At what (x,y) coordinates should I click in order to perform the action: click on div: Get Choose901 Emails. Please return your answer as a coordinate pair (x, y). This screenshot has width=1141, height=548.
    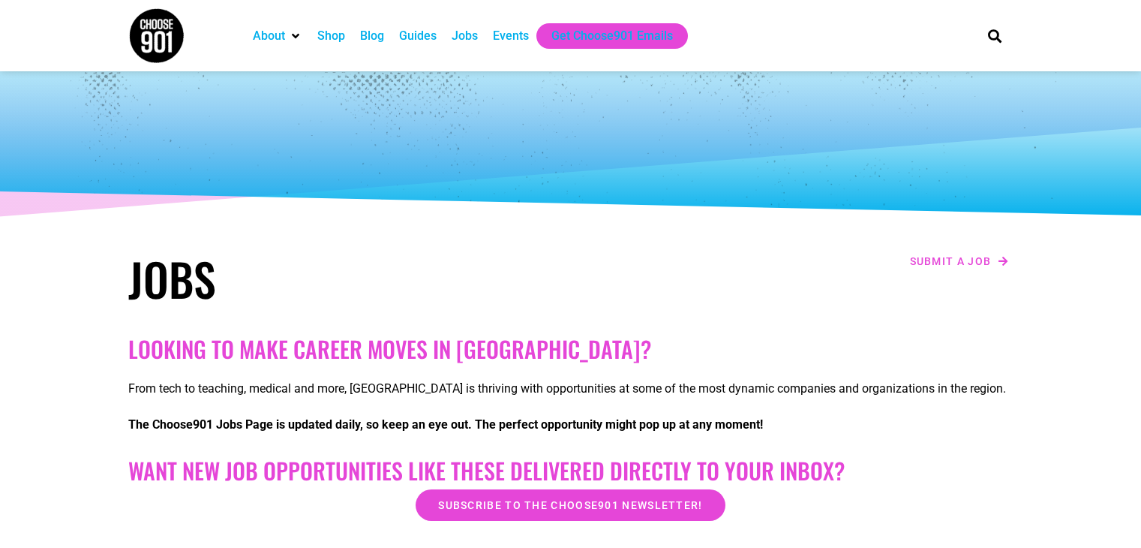
    Looking at the image, I should click on (612, 36).